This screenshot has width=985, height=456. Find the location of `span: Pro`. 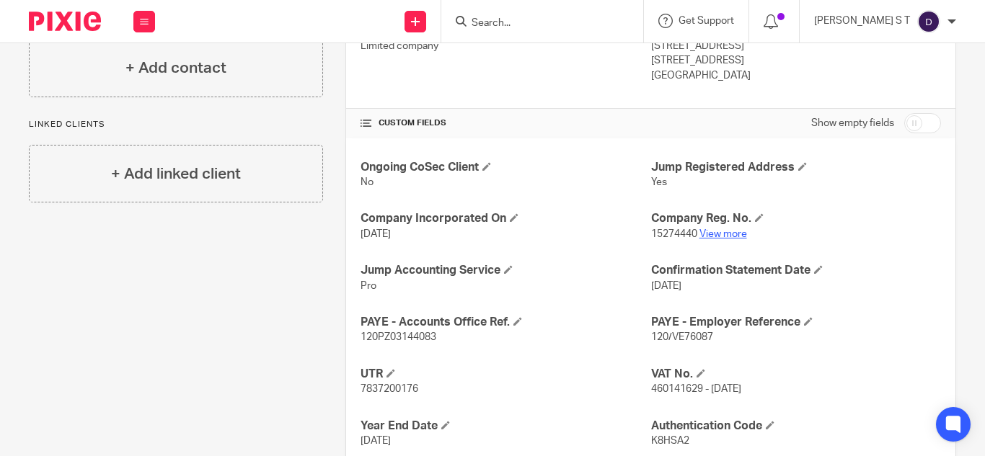

span: Pro is located at coordinates (368, 286).